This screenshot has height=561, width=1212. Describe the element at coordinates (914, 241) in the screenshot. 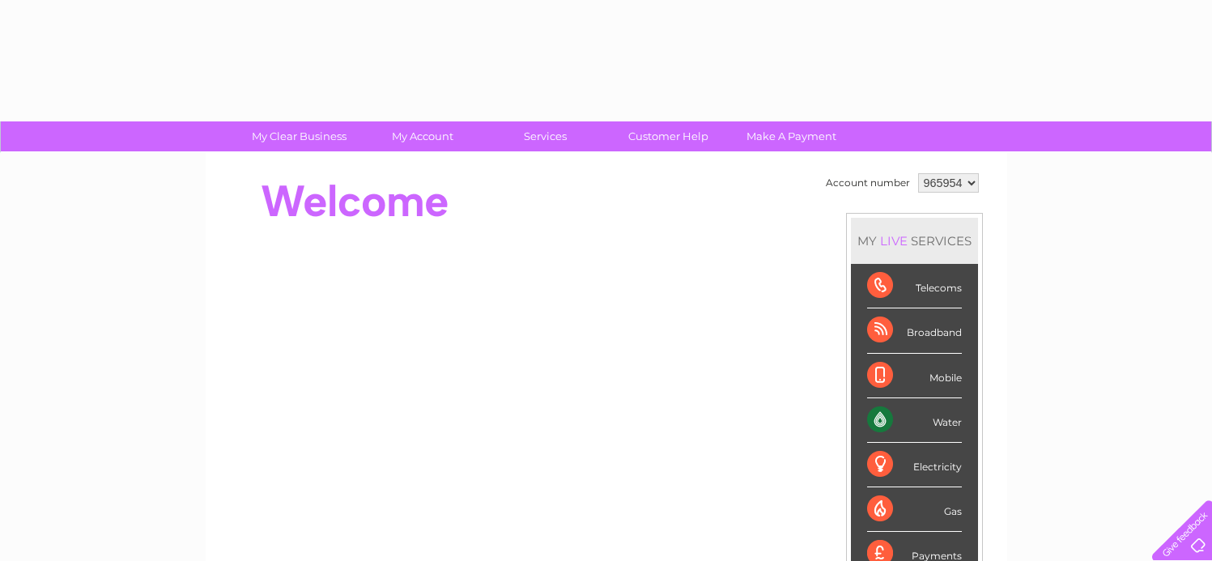

I see `div: MY SERVICES` at that location.